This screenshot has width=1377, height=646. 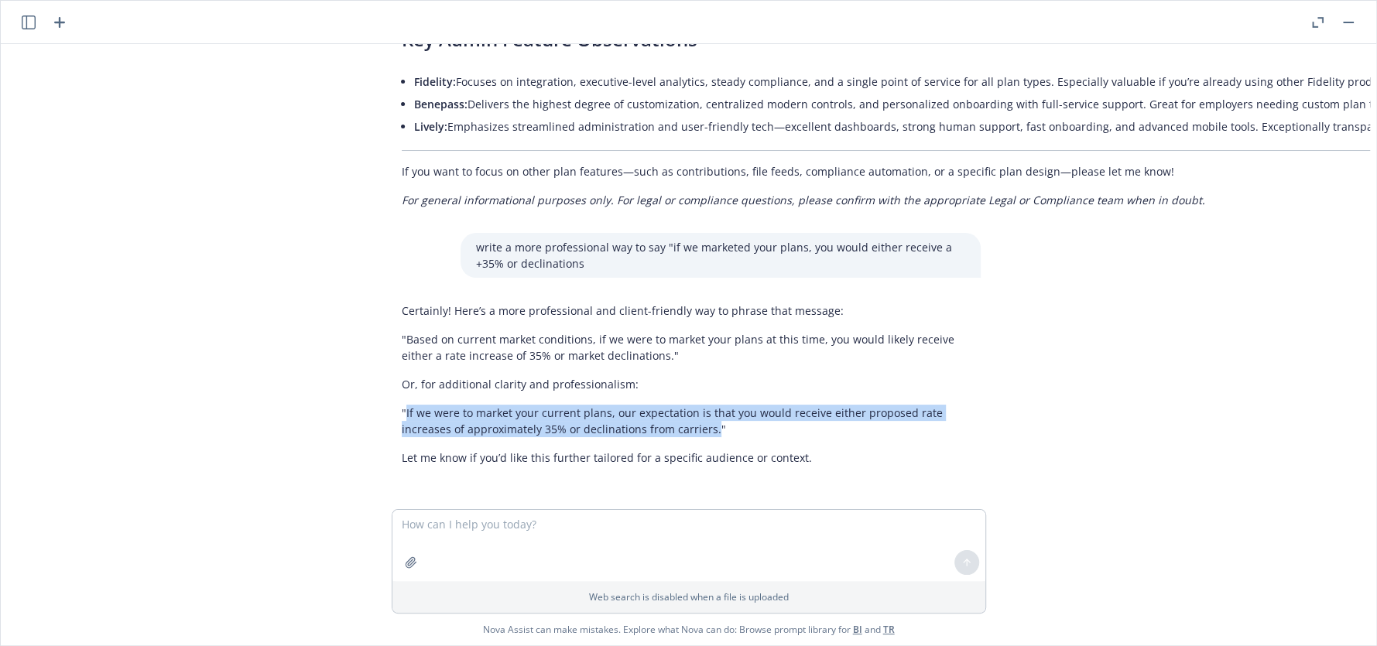 What do you see at coordinates (888, 629) in the screenshot?
I see `a: TR` at bounding box center [888, 629].